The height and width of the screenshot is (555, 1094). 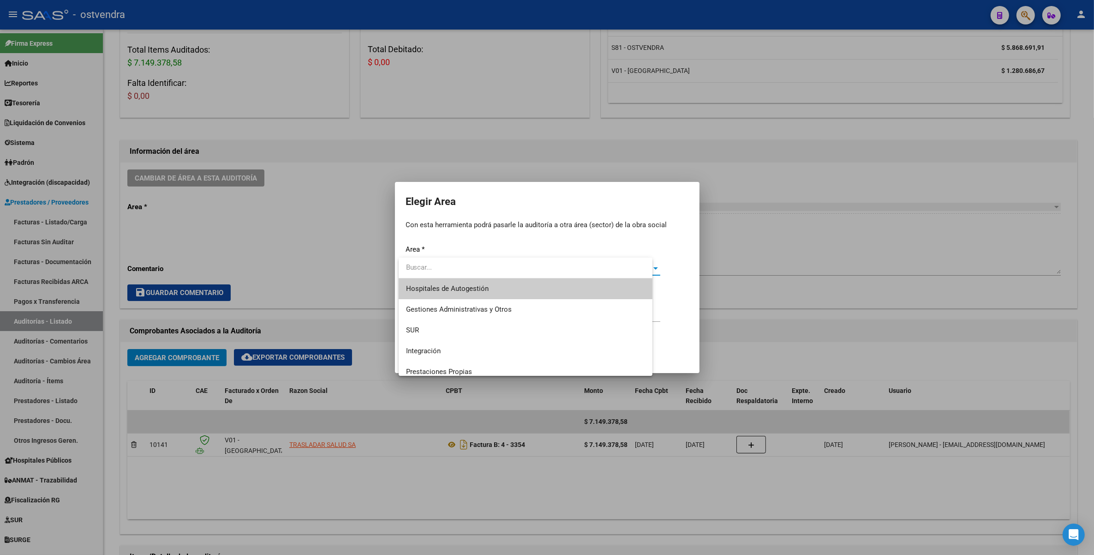 I want to click on span: Integración, so click(x=423, y=351).